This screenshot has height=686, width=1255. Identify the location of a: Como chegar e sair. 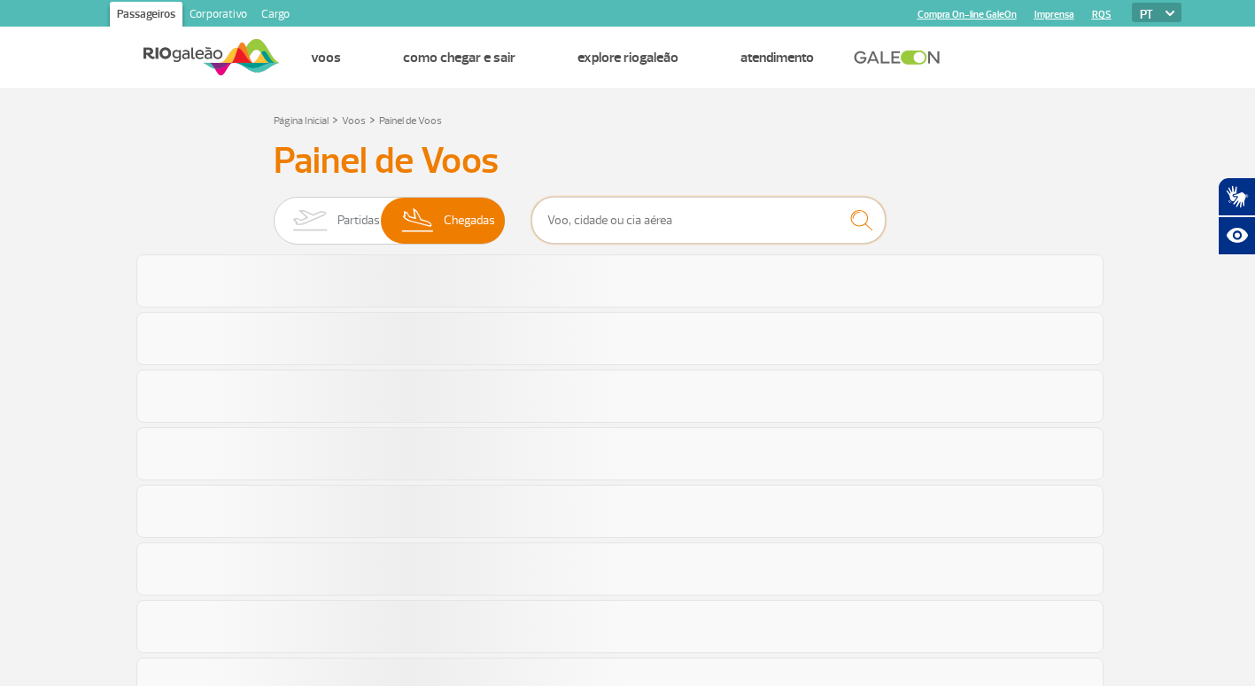
(459, 58).